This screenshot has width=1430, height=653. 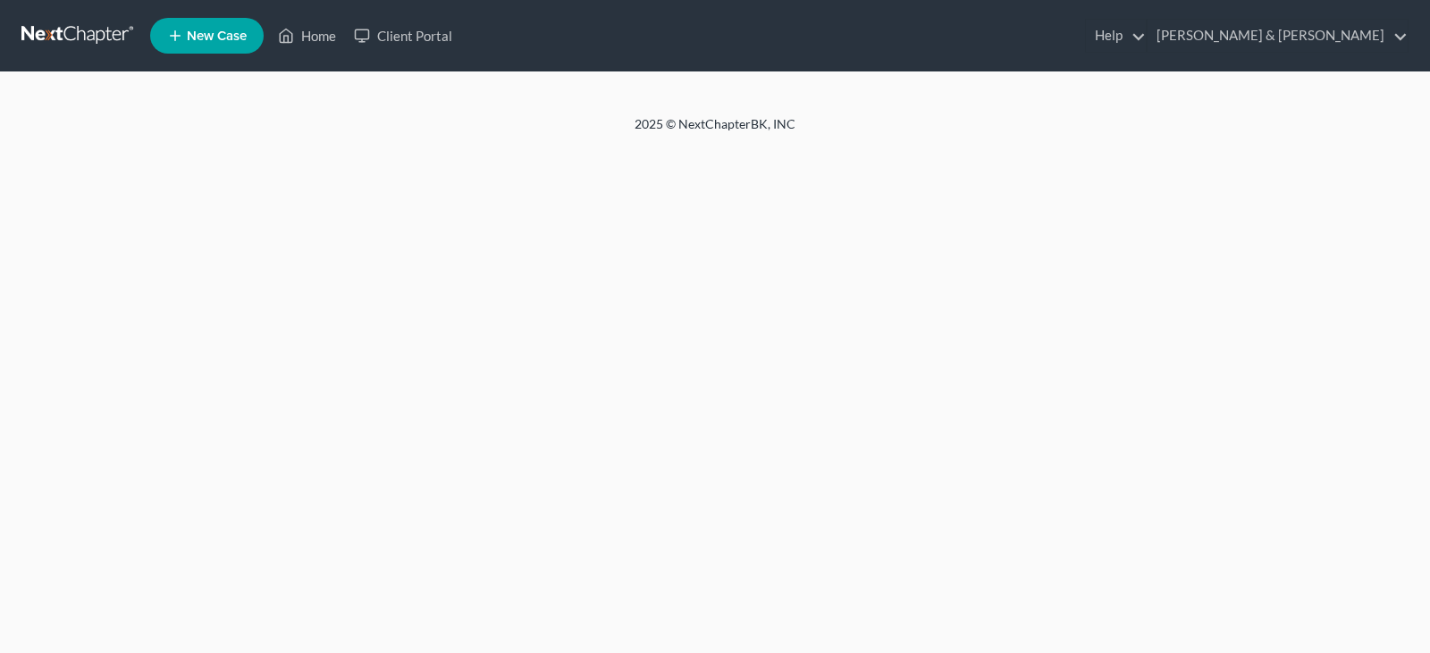 I want to click on a: Help, so click(x=1115, y=36).